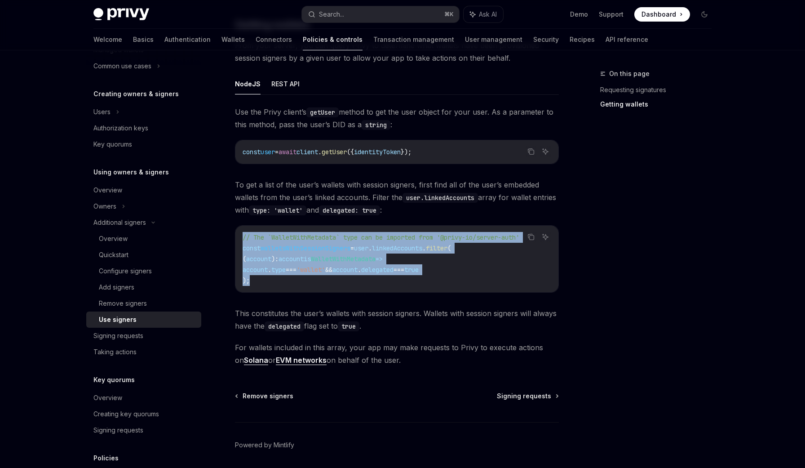 Image resolution: width=805 pixels, height=468 pixels. I want to click on div: Search..., so click(332, 14).